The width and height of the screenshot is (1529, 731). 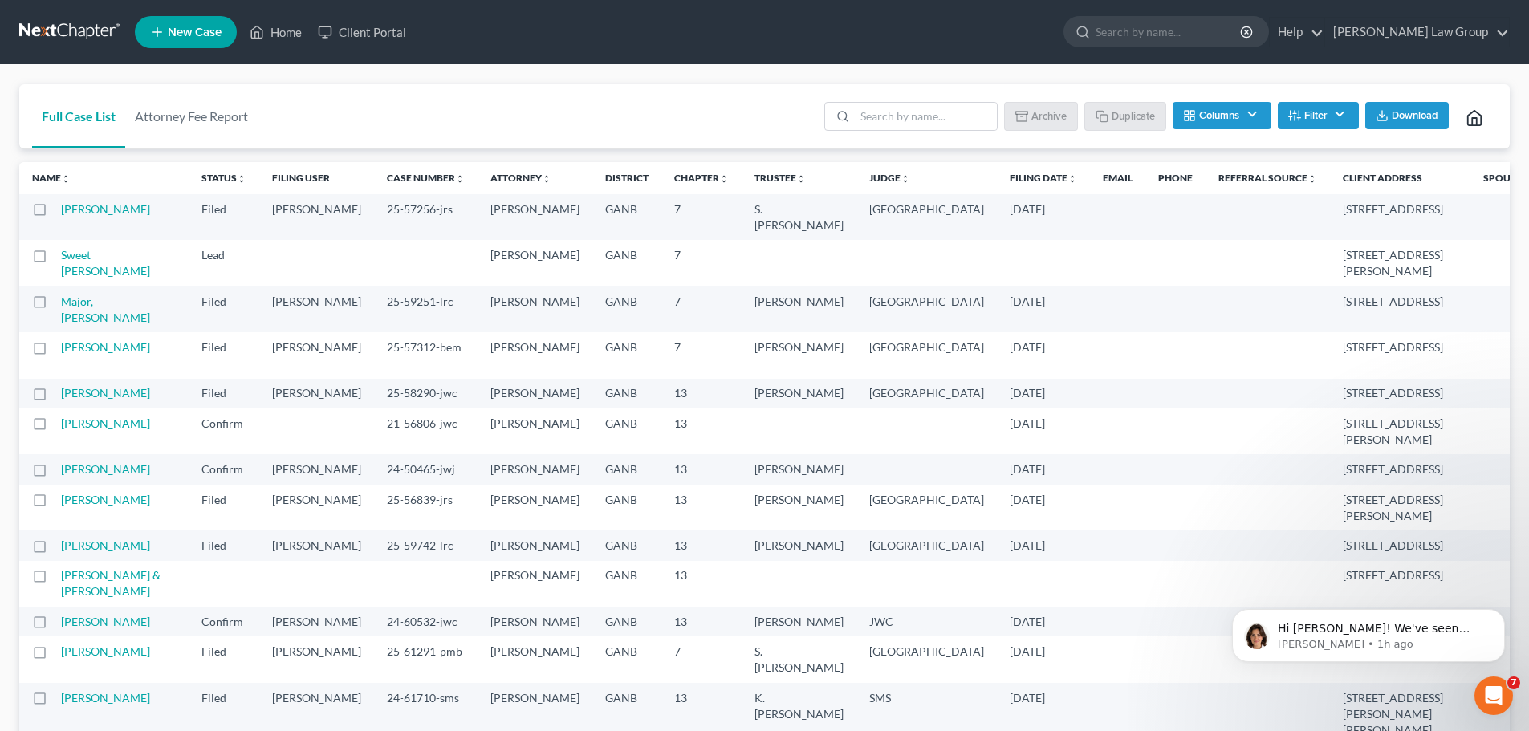 I want to click on td: Lead, so click(x=224, y=263).